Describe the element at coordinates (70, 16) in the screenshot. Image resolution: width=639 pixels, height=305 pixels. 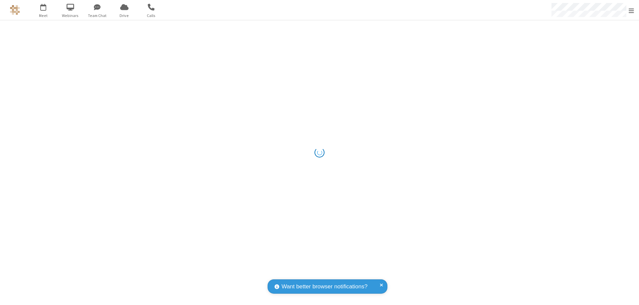
I see `span: Webinars` at that location.